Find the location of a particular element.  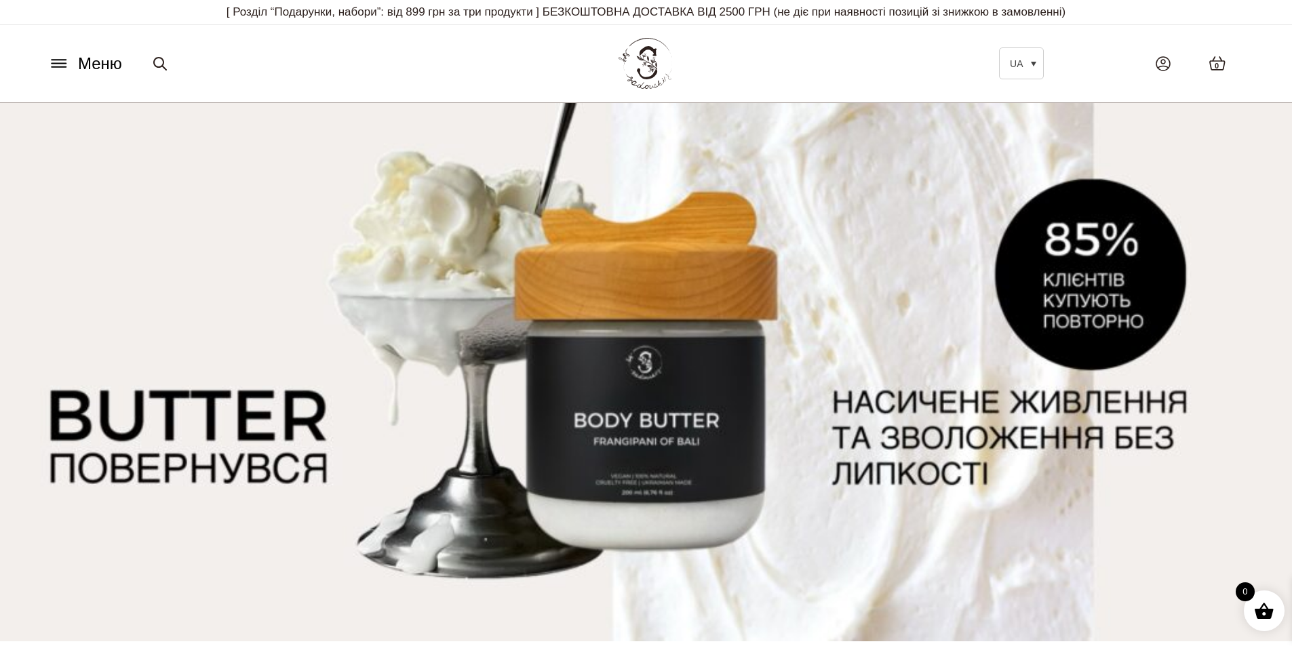

button: Меню is located at coordinates (85, 64).